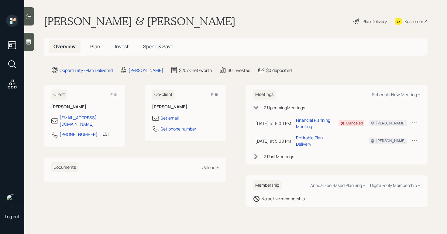 This screenshot has width=447, height=234. What do you see at coordinates (12, 201) in the screenshot?
I see `img: aleksandra-headshot.png` at bounding box center [12, 201].